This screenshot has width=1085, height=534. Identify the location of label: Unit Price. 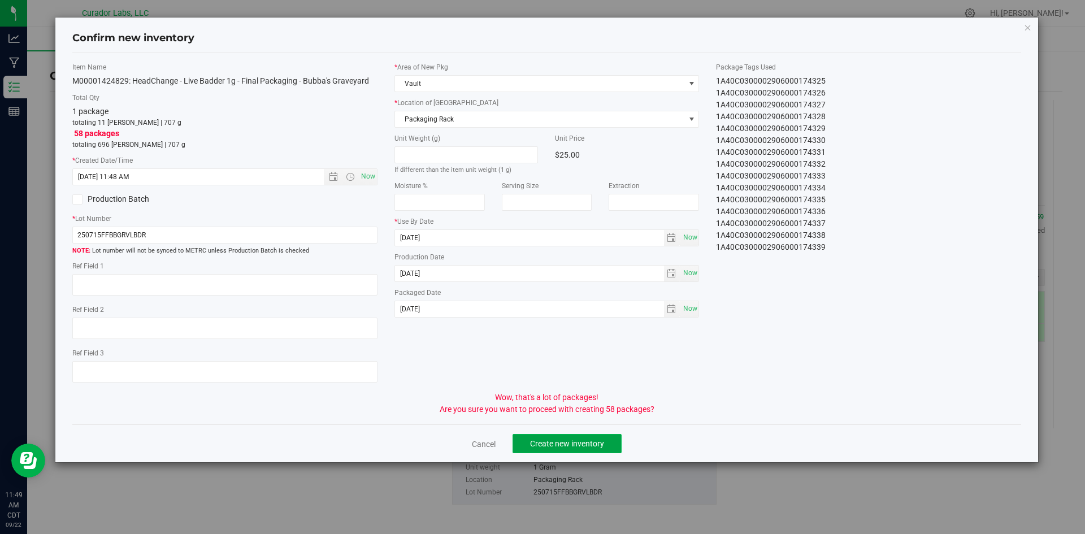
(627, 138).